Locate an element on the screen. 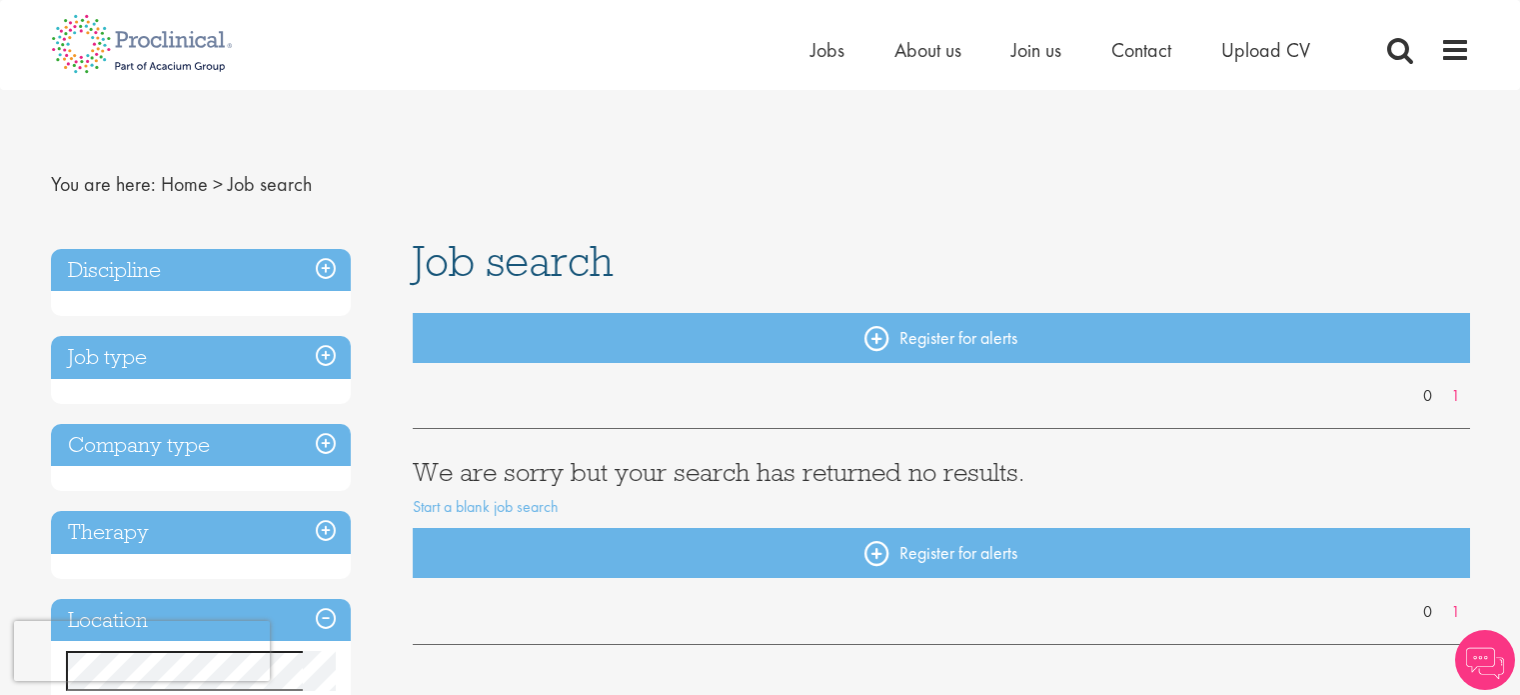 Image resolution: width=1520 pixels, height=695 pixels. a: Upload CV is located at coordinates (1265, 50).